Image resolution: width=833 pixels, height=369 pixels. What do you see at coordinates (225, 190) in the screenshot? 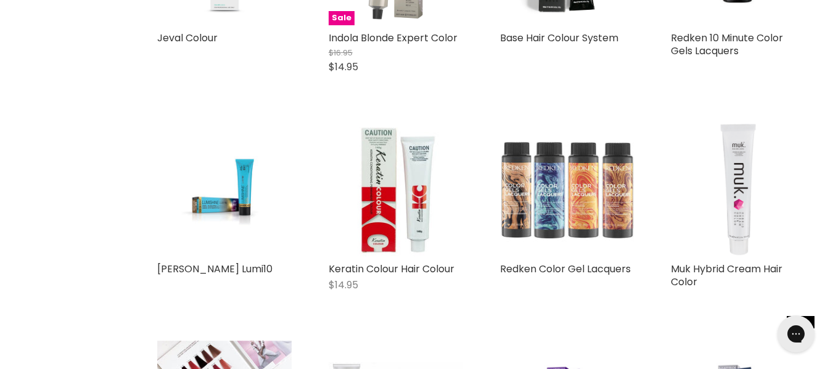
I see `a: Joico LumiShine Lumi10` at bounding box center [225, 190].